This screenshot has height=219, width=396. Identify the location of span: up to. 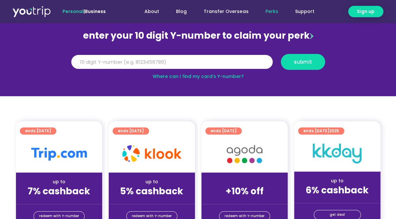
(244, 182).